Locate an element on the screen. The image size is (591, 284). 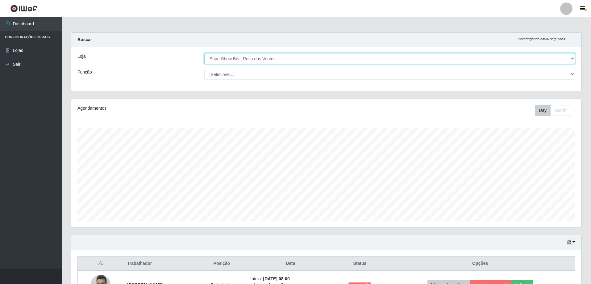
button: Month is located at coordinates (561, 110).